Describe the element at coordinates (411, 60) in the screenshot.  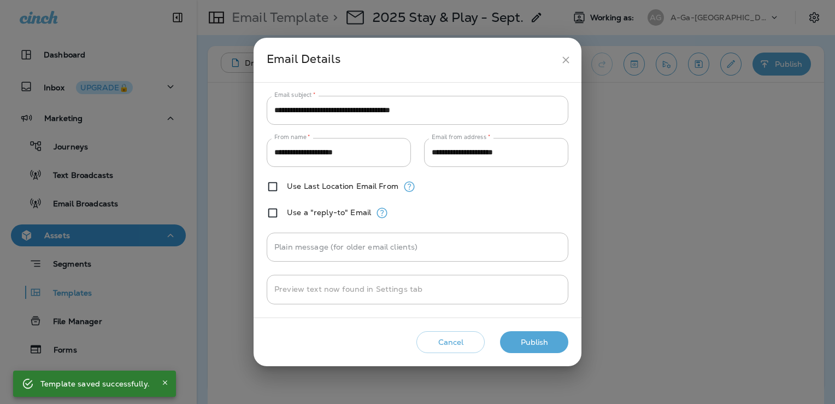
I see `div: Email Details` at that location.